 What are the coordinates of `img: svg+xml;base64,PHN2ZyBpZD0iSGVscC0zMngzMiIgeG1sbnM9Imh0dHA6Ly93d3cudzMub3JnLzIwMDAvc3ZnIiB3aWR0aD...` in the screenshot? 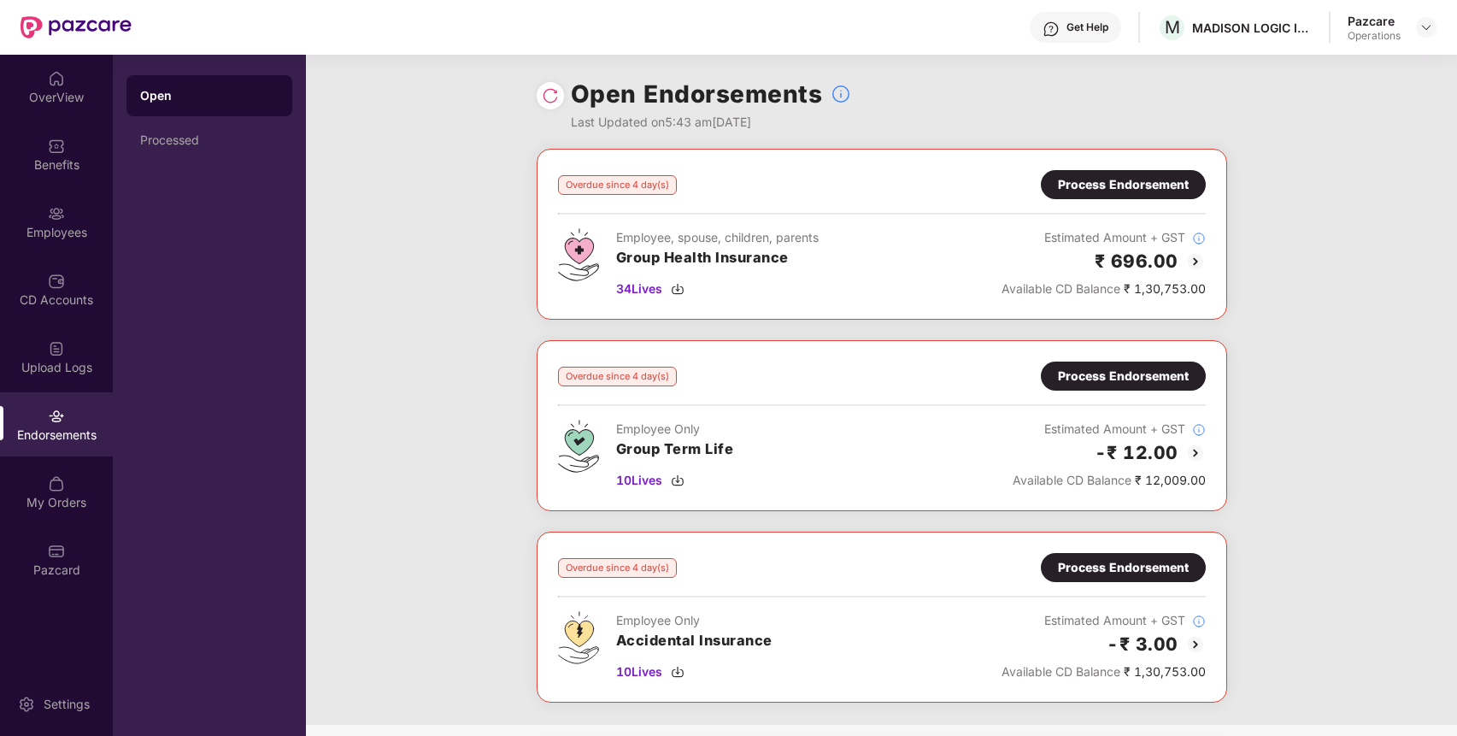 It's located at (1051, 29).